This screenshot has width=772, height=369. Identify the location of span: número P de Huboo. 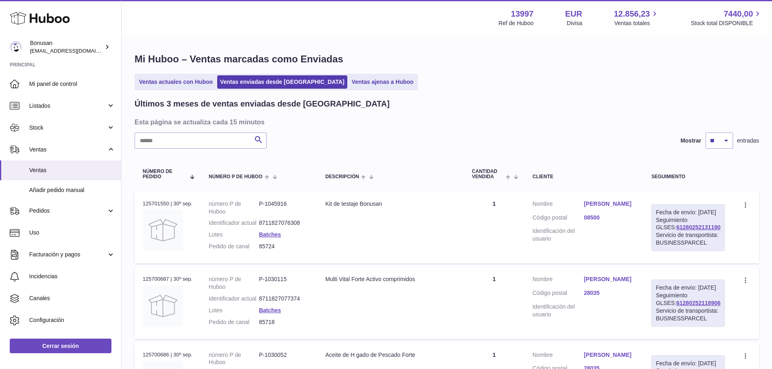
(235, 177).